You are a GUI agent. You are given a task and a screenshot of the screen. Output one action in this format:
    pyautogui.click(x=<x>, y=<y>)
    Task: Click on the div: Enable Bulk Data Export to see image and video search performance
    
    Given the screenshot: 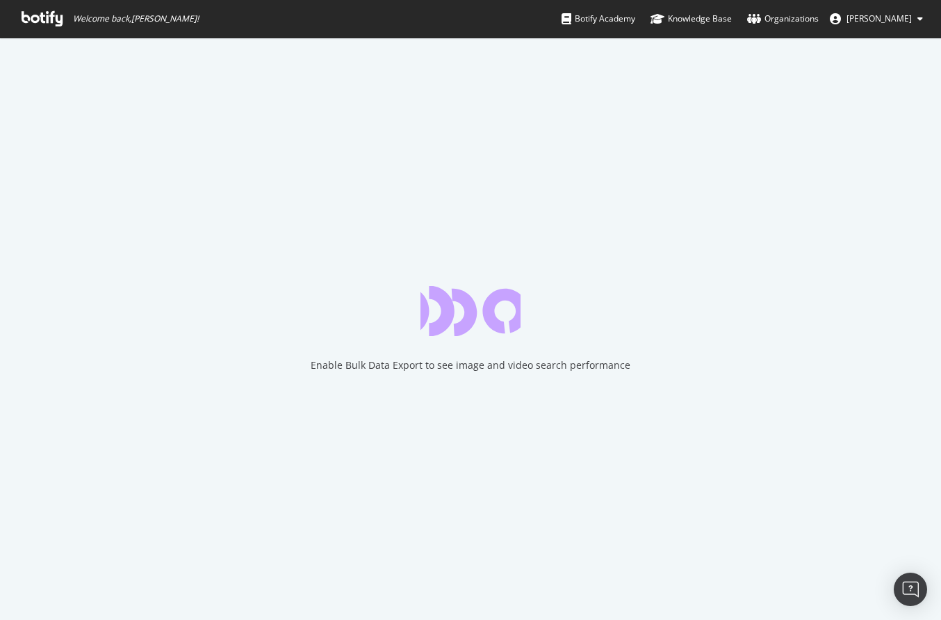 What is the action you would take?
    pyautogui.click(x=471, y=365)
    